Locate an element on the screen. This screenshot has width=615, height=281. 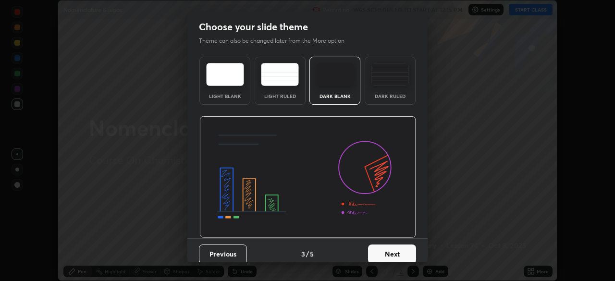
div: Light Blank is located at coordinates (225, 96).